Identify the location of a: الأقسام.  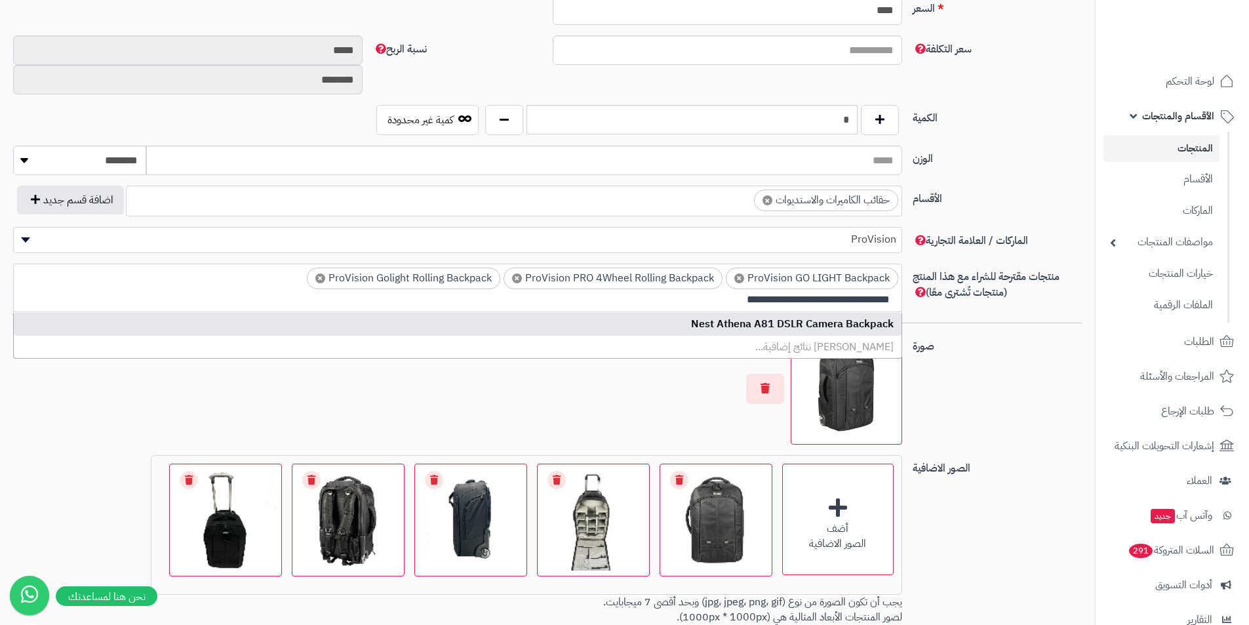
(1162, 179).